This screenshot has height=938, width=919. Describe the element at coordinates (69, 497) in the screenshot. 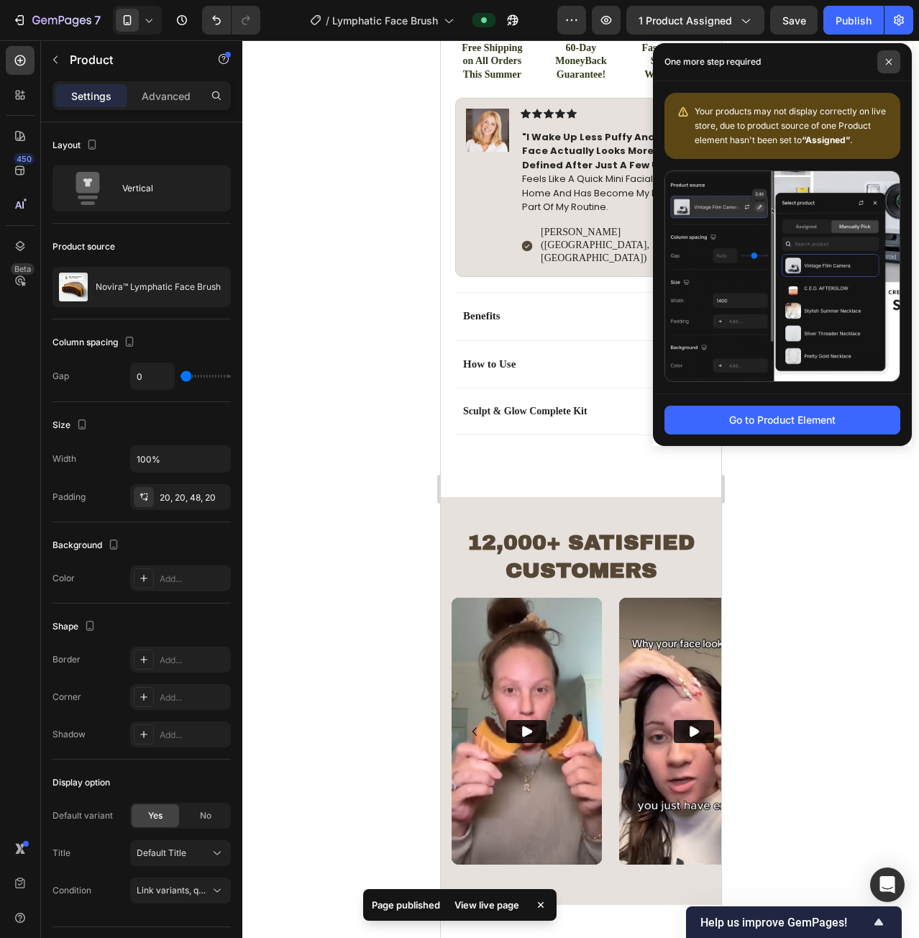

I see `div: Padding` at that location.